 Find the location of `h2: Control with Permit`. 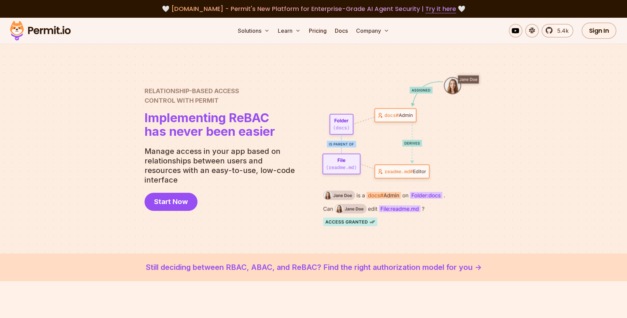

h2: Control with Permit is located at coordinates (210, 96).